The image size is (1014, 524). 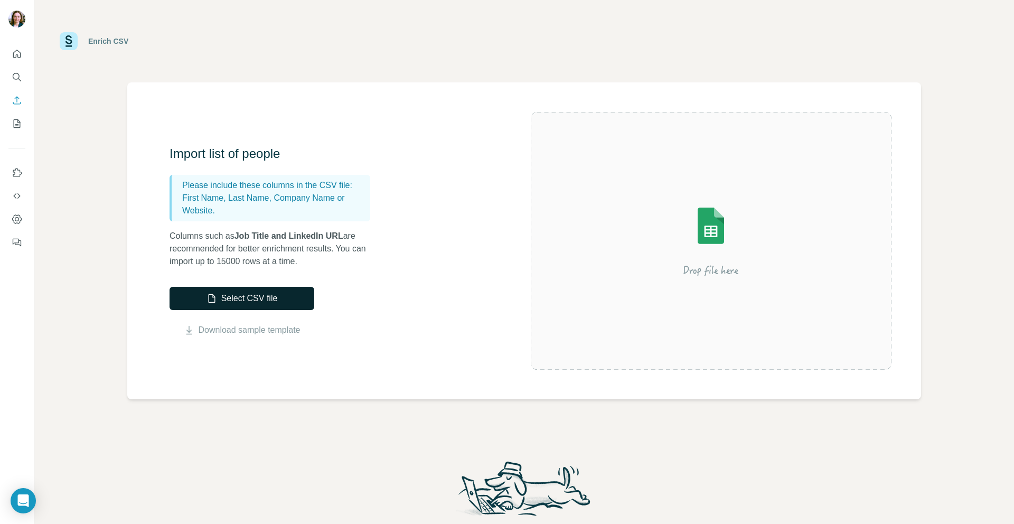 What do you see at coordinates (711, 241) in the screenshot?
I see `img: Surfe Illustration - Drop file here or select below` at bounding box center [711, 241].